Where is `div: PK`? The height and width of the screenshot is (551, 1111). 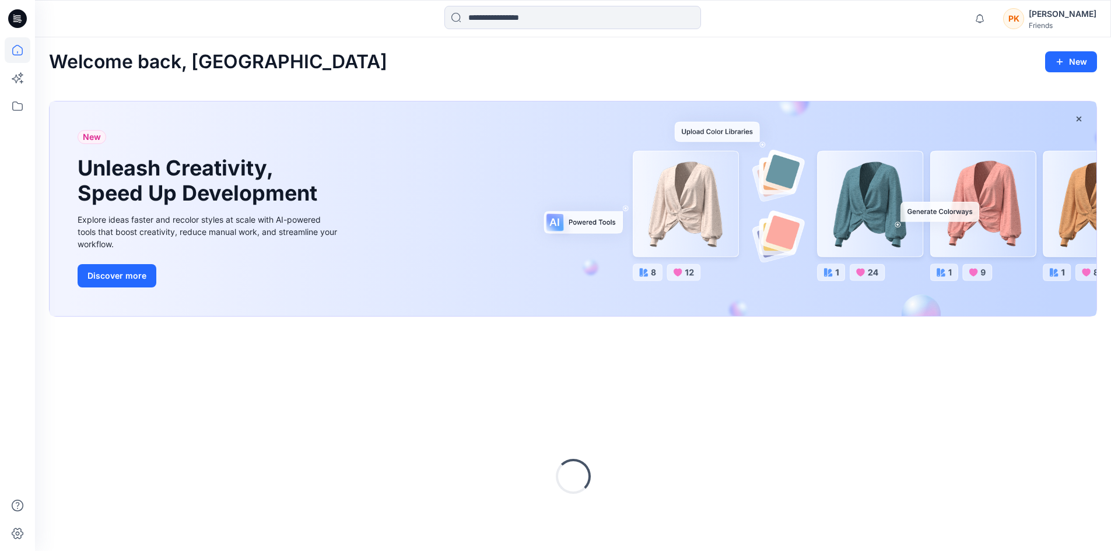
div: PK is located at coordinates (1014, 19).